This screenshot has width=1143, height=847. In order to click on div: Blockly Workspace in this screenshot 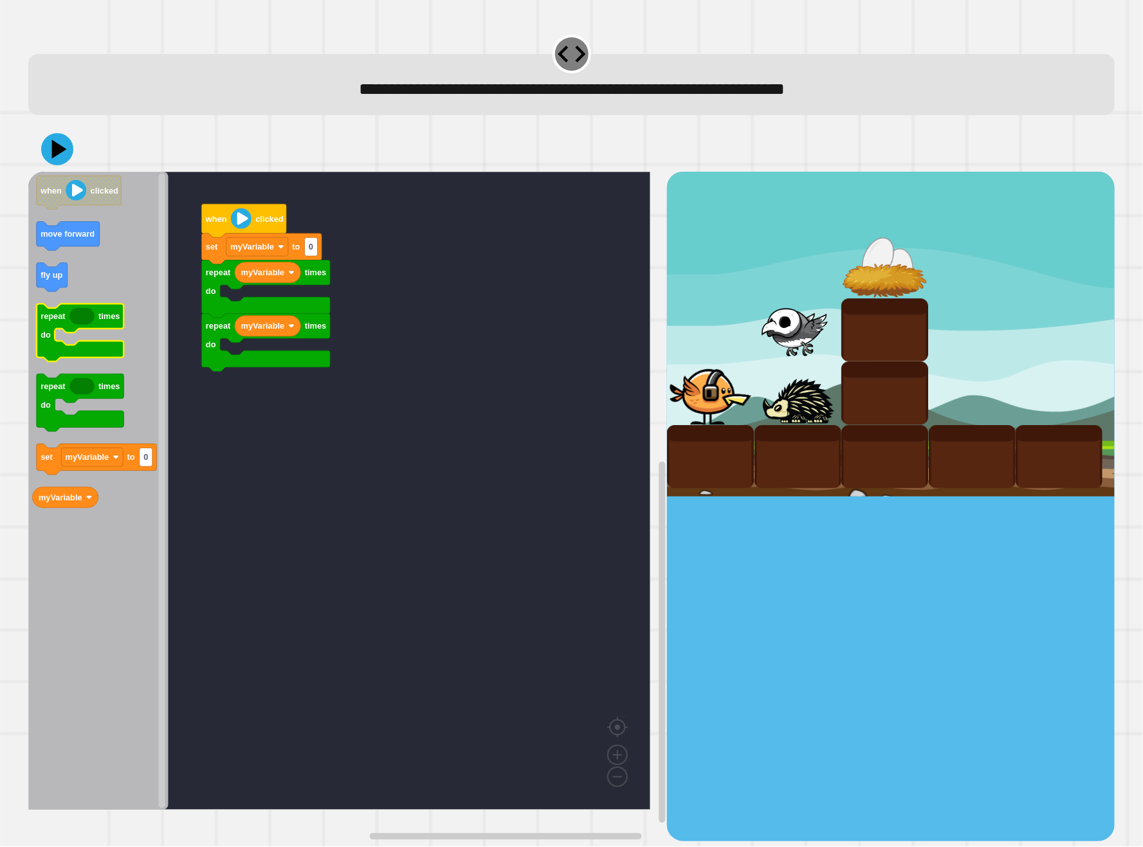, I will do `click(347, 506)`.